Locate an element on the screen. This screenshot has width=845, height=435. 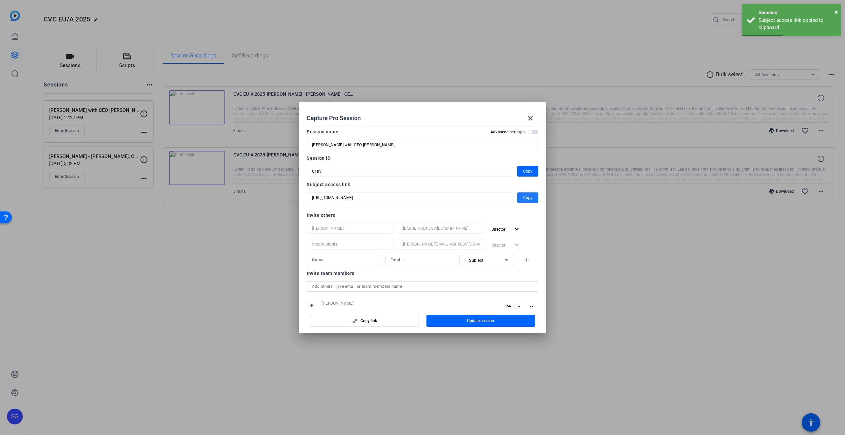
span: Copy link is located at coordinates (369, 321).